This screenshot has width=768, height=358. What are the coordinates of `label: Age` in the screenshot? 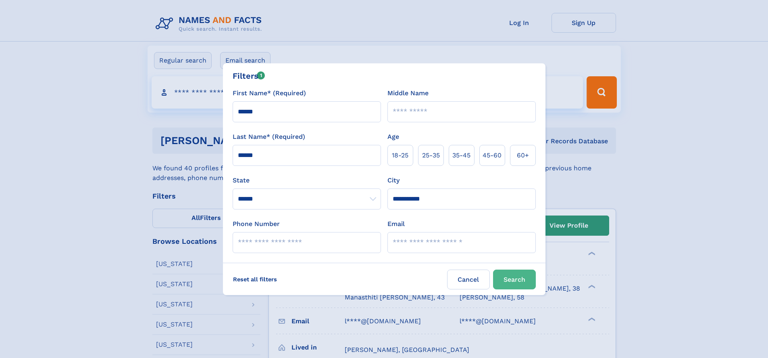 It's located at (393, 137).